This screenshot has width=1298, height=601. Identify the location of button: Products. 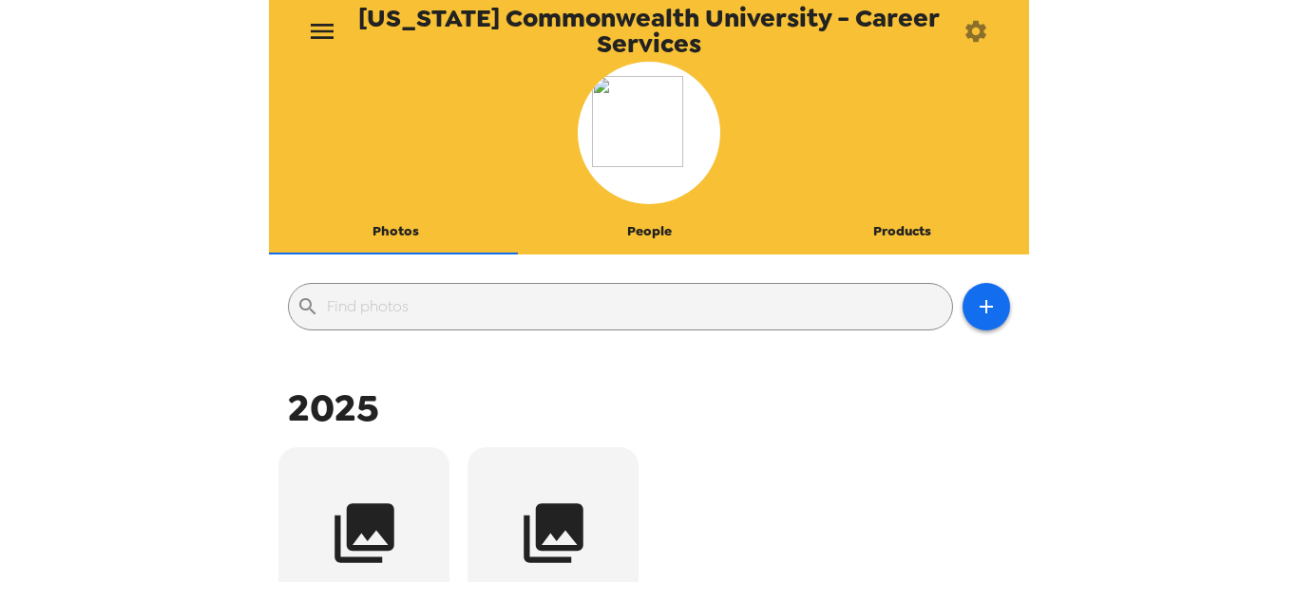
(902, 232).